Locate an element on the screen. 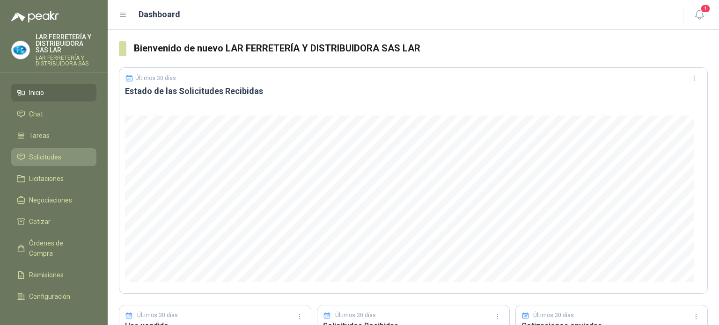 The width and height of the screenshot is (719, 325). p: LAR FERRETERÍA Y DISTRIBUIDORA SAS is located at coordinates (66, 61).